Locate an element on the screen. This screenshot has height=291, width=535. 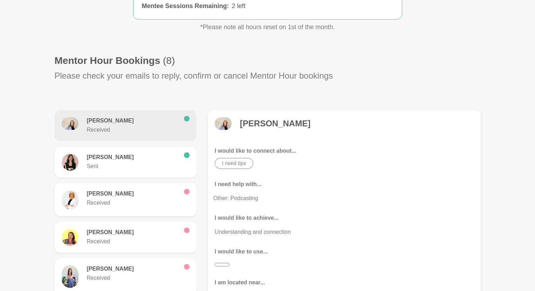
p: I am located near... is located at coordinates (344, 282).